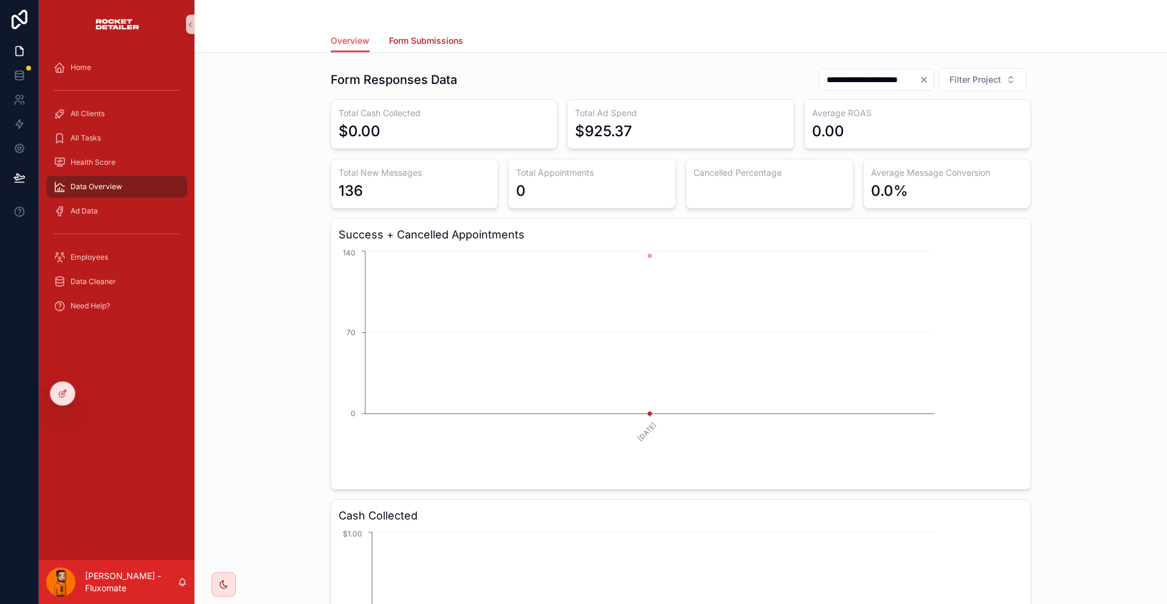  Describe the element at coordinates (415, 173) in the screenshot. I see `h3: Total New Messages` at that location.